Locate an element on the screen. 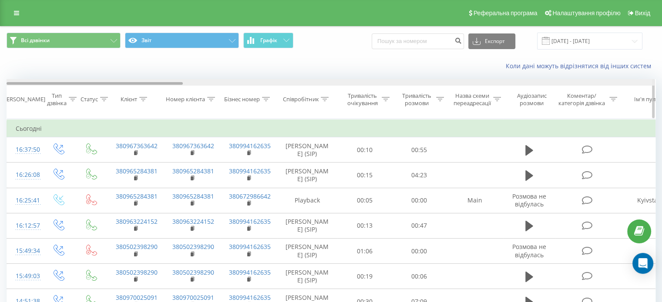  span: Вихід is located at coordinates (642, 13).